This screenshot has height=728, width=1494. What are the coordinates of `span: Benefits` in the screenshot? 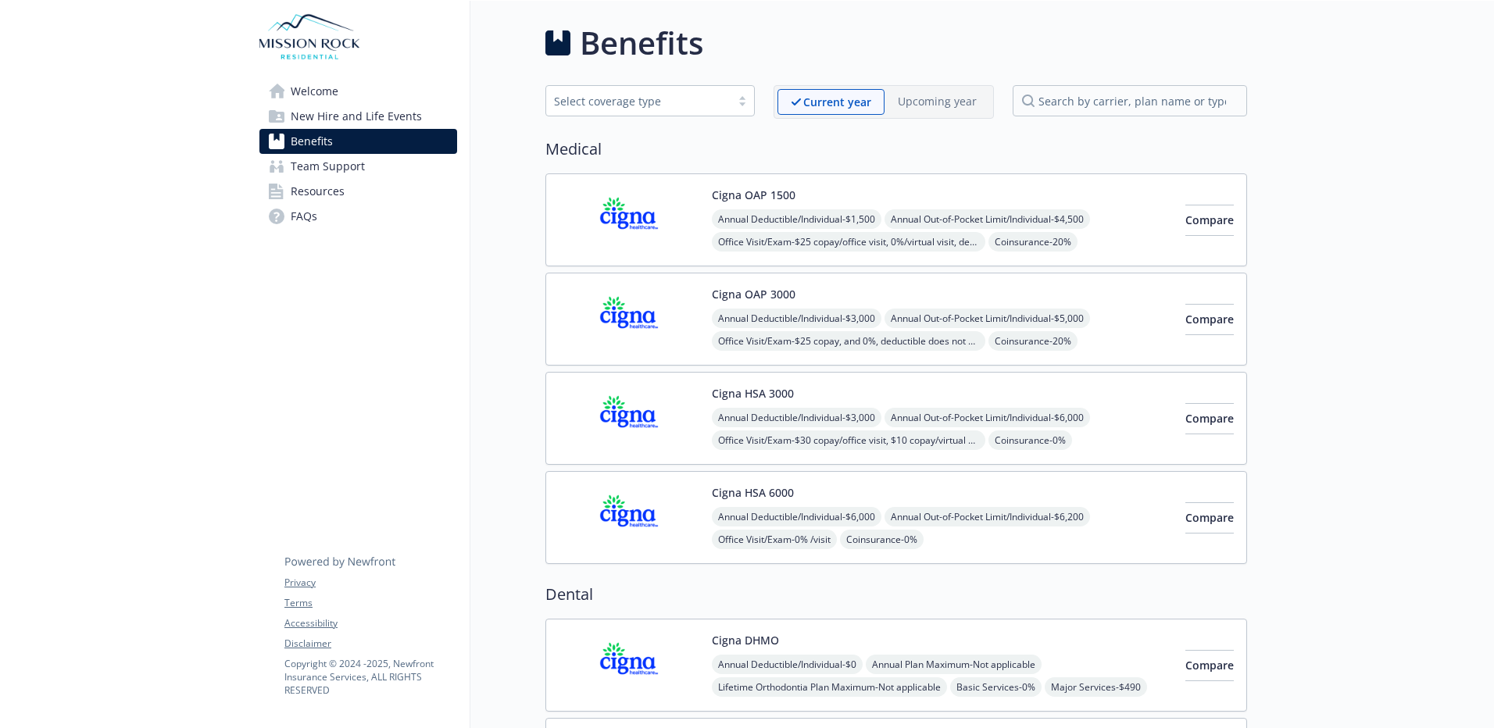 It's located at (312, 141).